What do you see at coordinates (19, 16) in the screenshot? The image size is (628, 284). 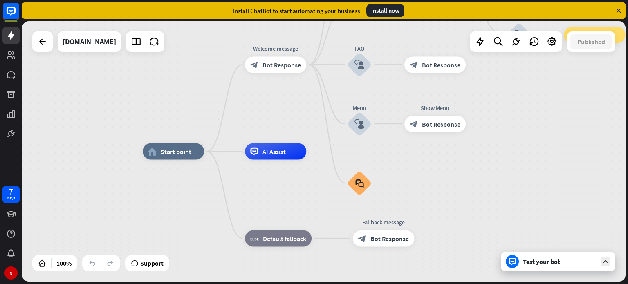 I see `button: Open LiveChat chat widget` at bounding box center [19, 16].